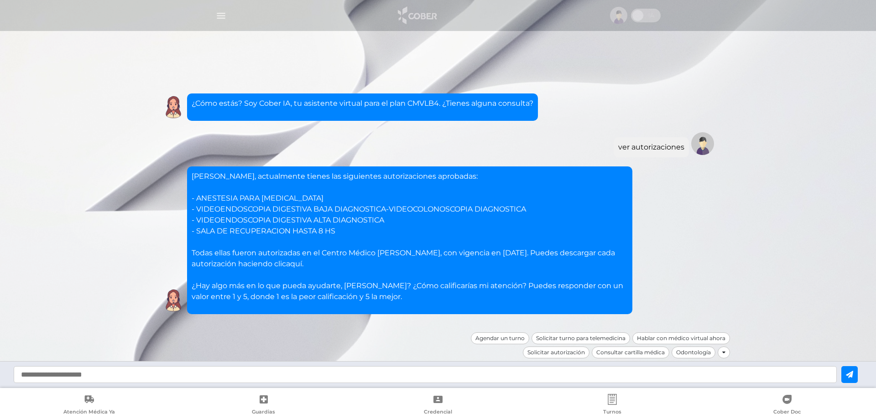 The image size is (876, 419). What do you see at coordinates (612, 406) in the screenshot?
I see `a: Turnos` at bounding box center [612, 406].